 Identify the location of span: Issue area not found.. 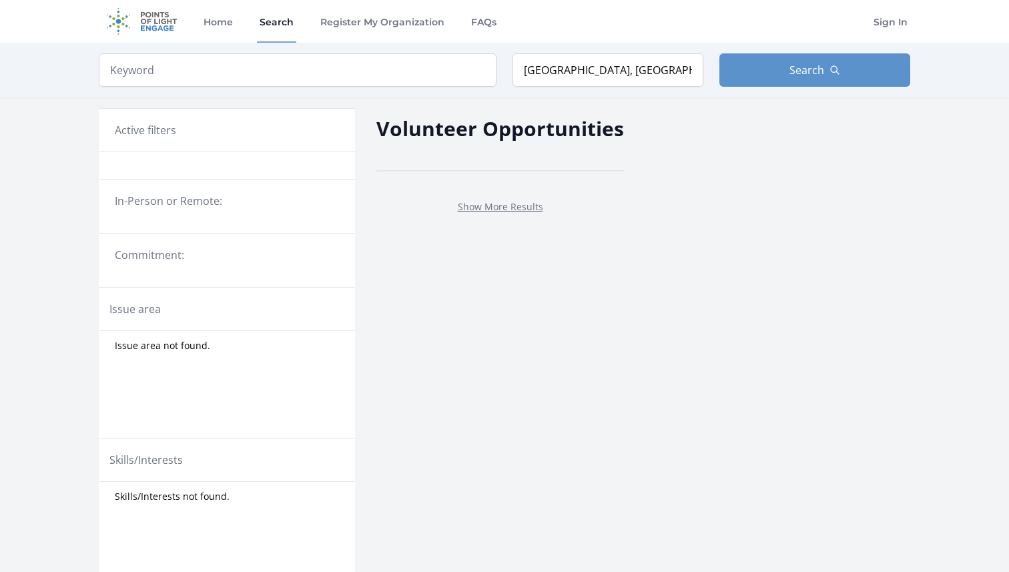
(162, 346).